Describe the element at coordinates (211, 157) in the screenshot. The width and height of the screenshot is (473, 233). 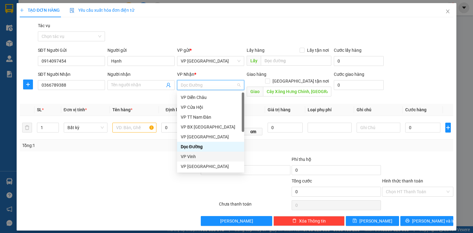
I see `div: VP Vinh` at that location.